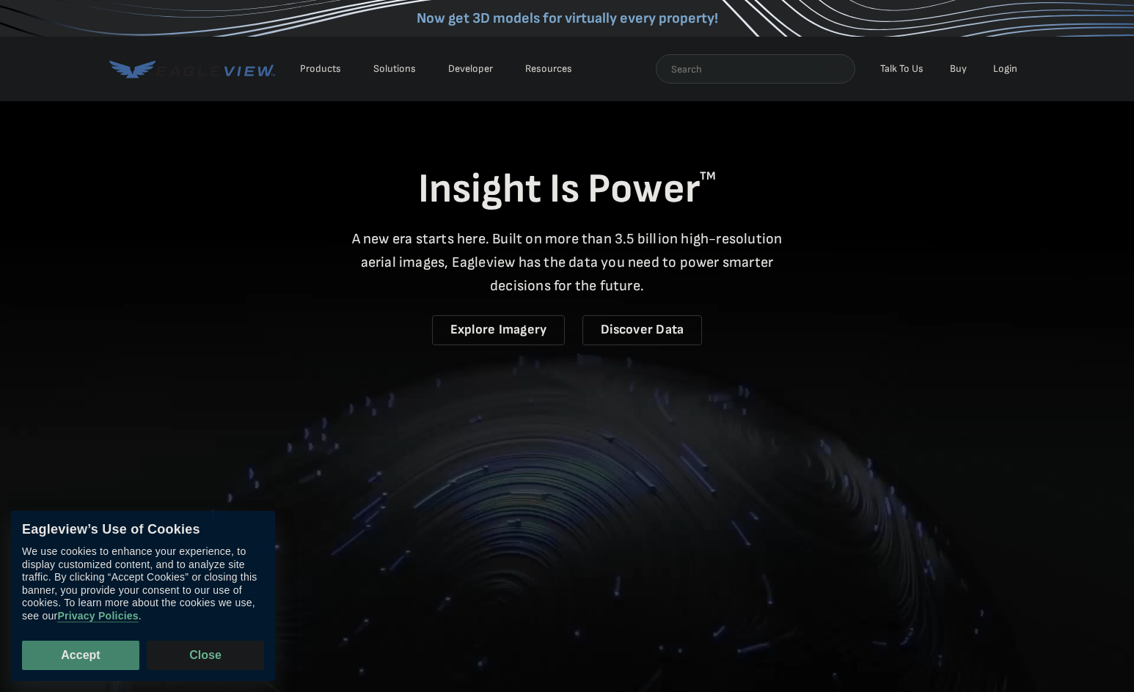 Image resolution: width=1134 pixels, height=692 pixels. What do you see at coordinates (567, 18) in the screenshot?
I see `a: Now get 3D models for virtually every property!` at bounding box center [567, 18].